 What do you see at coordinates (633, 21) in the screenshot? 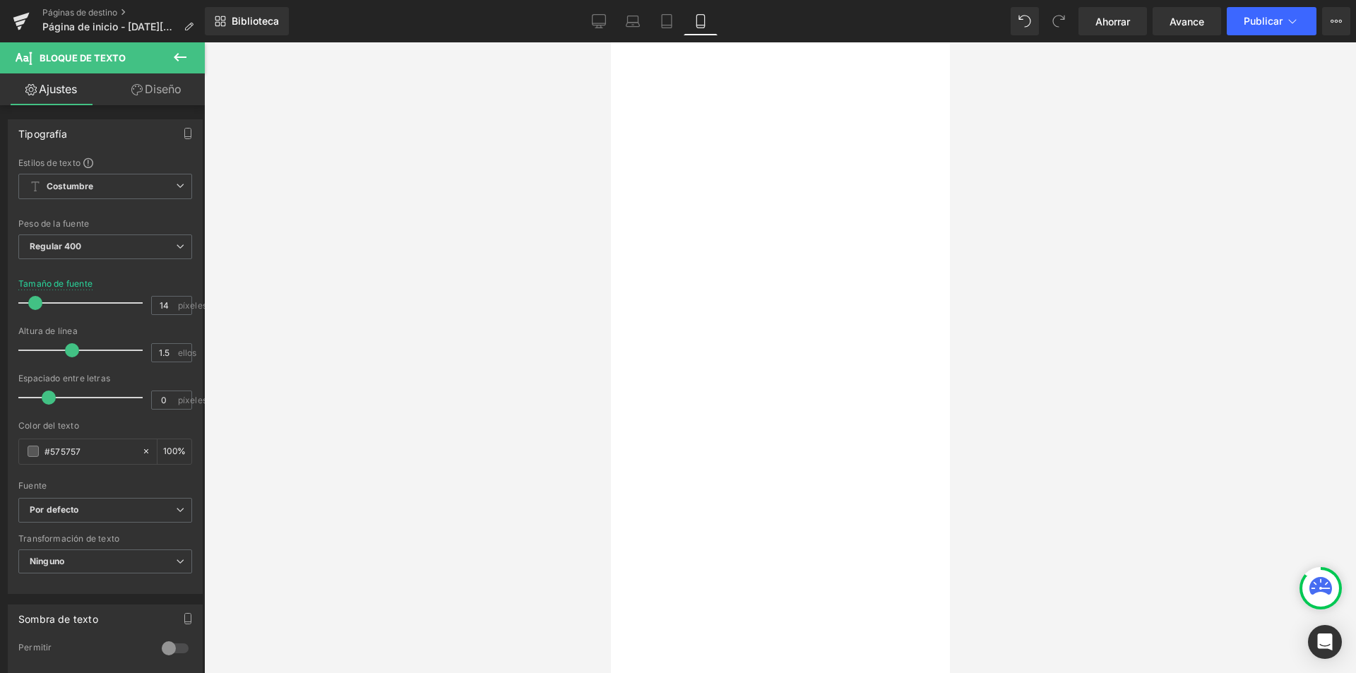
I see `a: Computadora portátil` at bounding box center [633, 21].